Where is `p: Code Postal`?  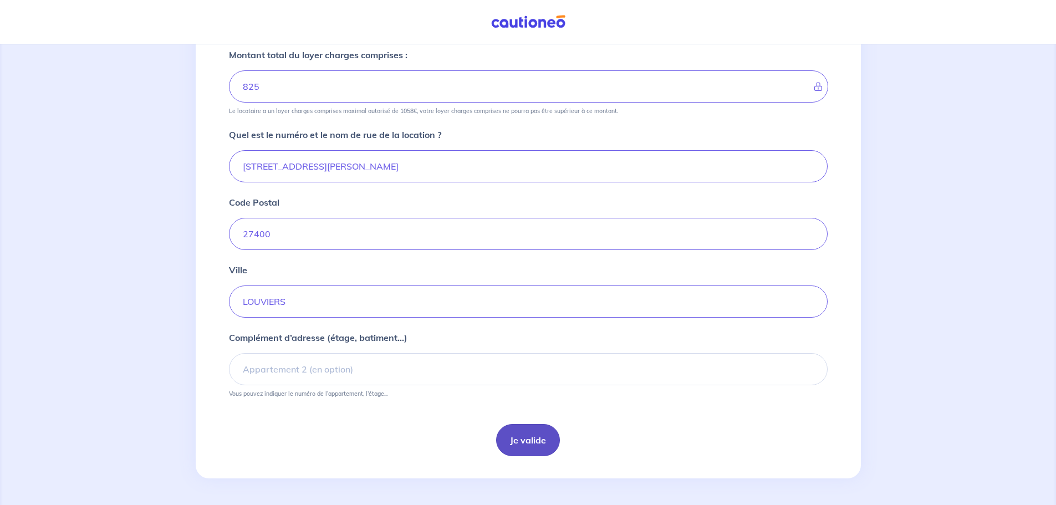
p: Code Postal is located at coordinates (254, 202).